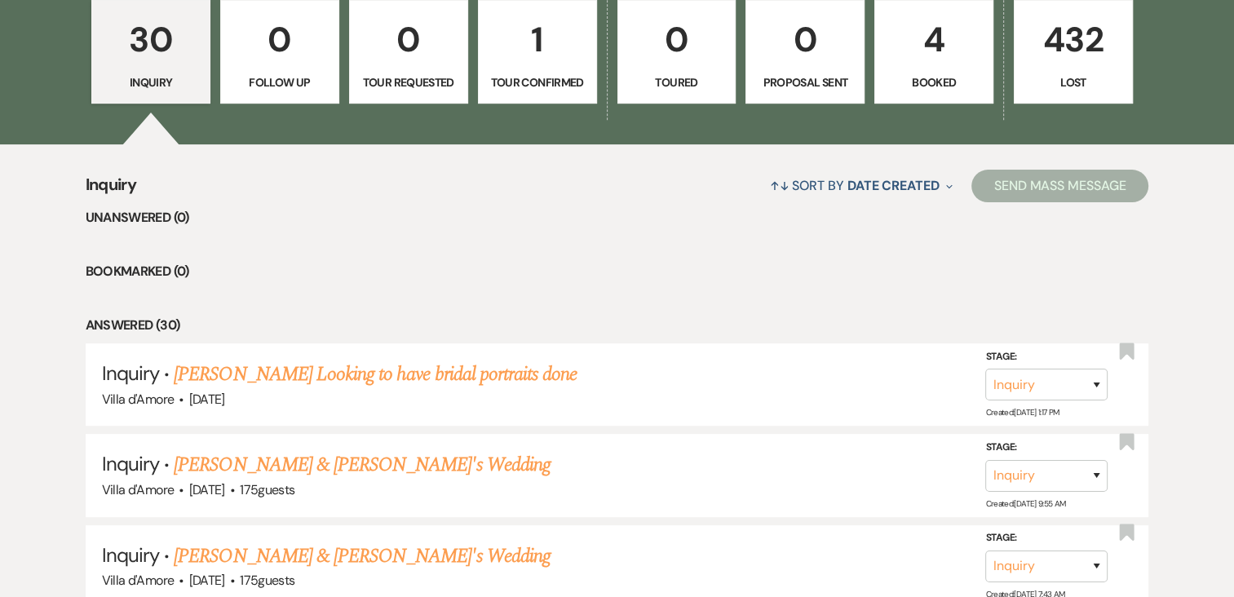 The height and width of the screenshot is (597, 1234). Describe the element at coordinates (538, 82) in the screenshot. I see `p: Tour Confirmed` at that location.